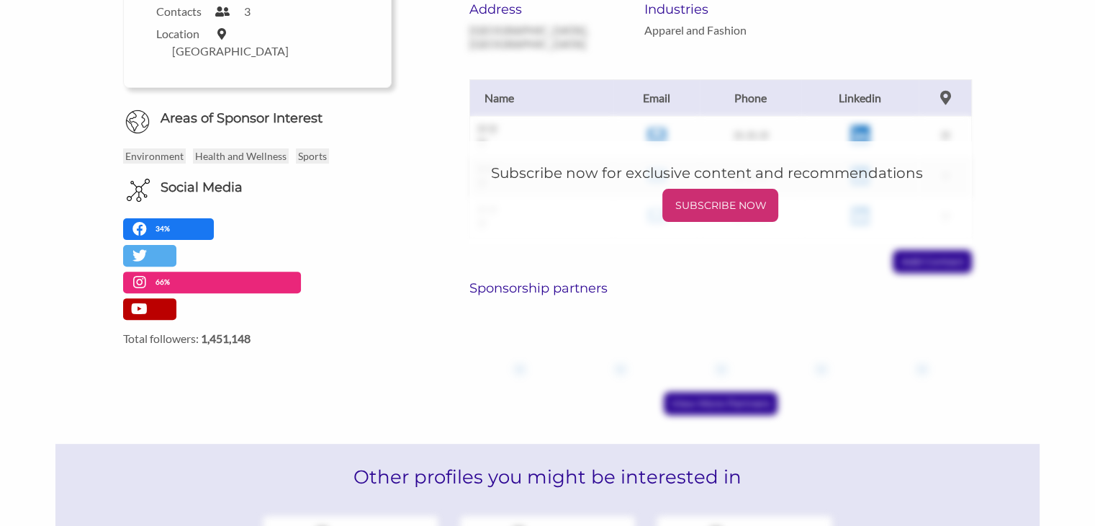  Describe the element at coordinates (546, 9) in the screenshot. I see `h6: Address` at that location.